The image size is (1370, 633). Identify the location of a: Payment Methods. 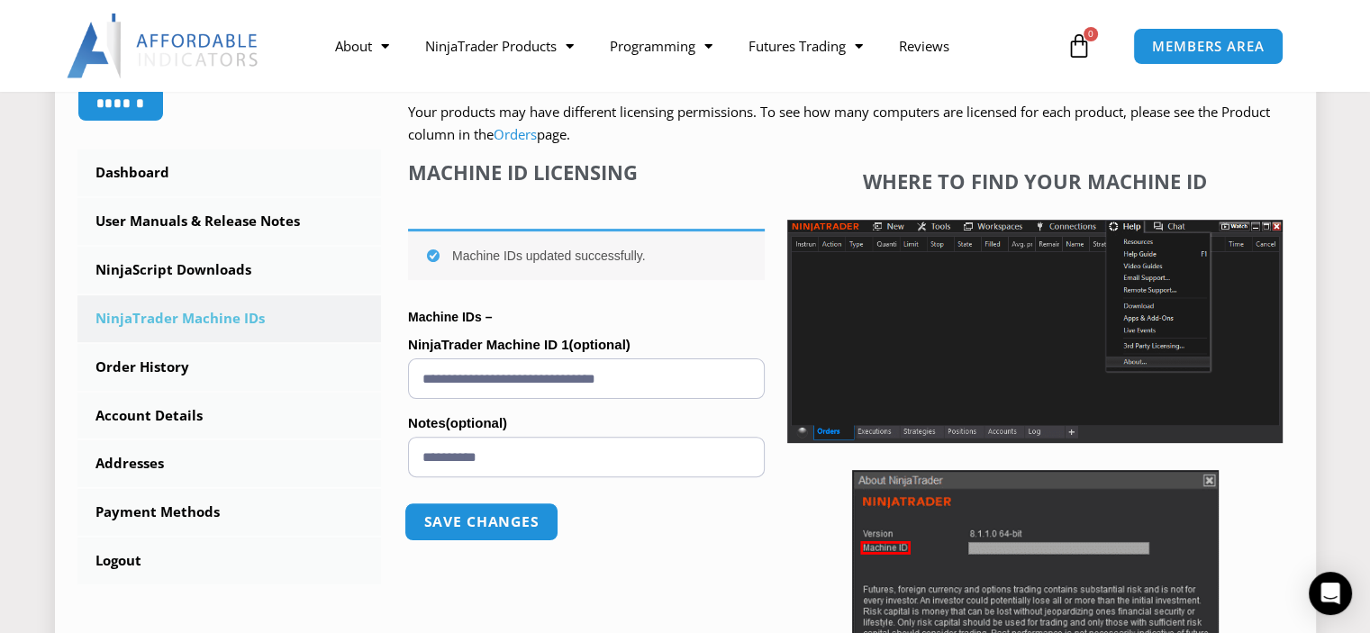
(230, 512).